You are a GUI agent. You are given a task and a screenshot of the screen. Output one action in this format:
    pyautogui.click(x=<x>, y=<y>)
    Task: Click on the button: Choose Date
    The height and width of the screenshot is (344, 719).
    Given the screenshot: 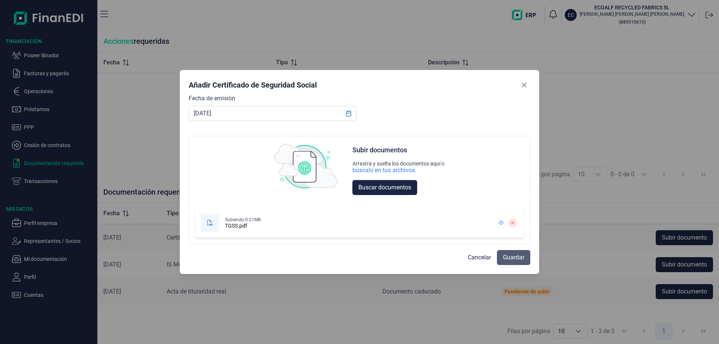 What is the action you would take?
    pyautogui.click(x=349, y=114)
    